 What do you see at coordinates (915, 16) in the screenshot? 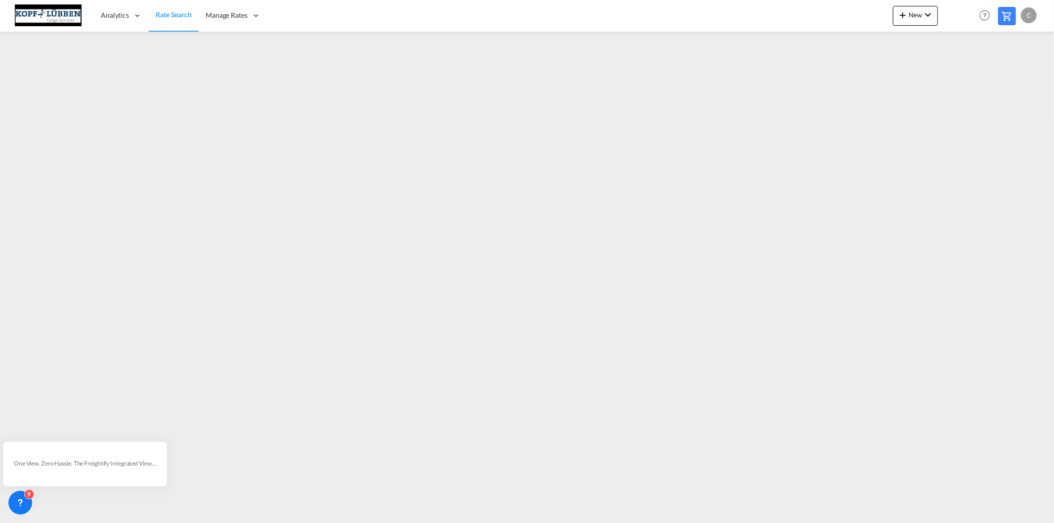
I see `button: icon-plus 400-fgNewicon-chevron-down` at bounding box center [915, 16].